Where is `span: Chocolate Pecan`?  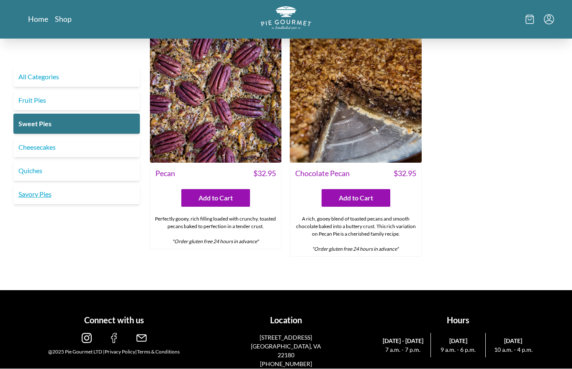
span: Chocolate Pecan is located at coordinates (323, 173).